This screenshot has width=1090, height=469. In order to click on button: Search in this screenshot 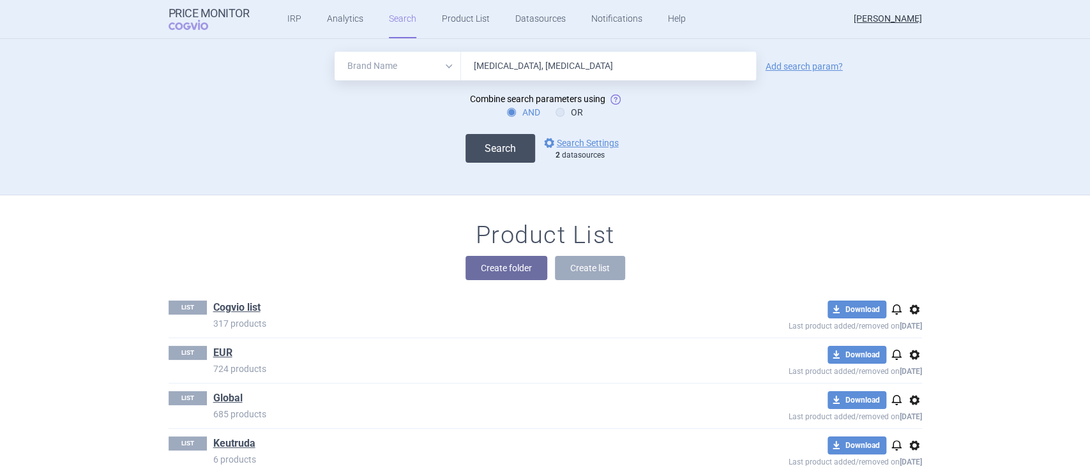, I will do `click(500, 148)`.